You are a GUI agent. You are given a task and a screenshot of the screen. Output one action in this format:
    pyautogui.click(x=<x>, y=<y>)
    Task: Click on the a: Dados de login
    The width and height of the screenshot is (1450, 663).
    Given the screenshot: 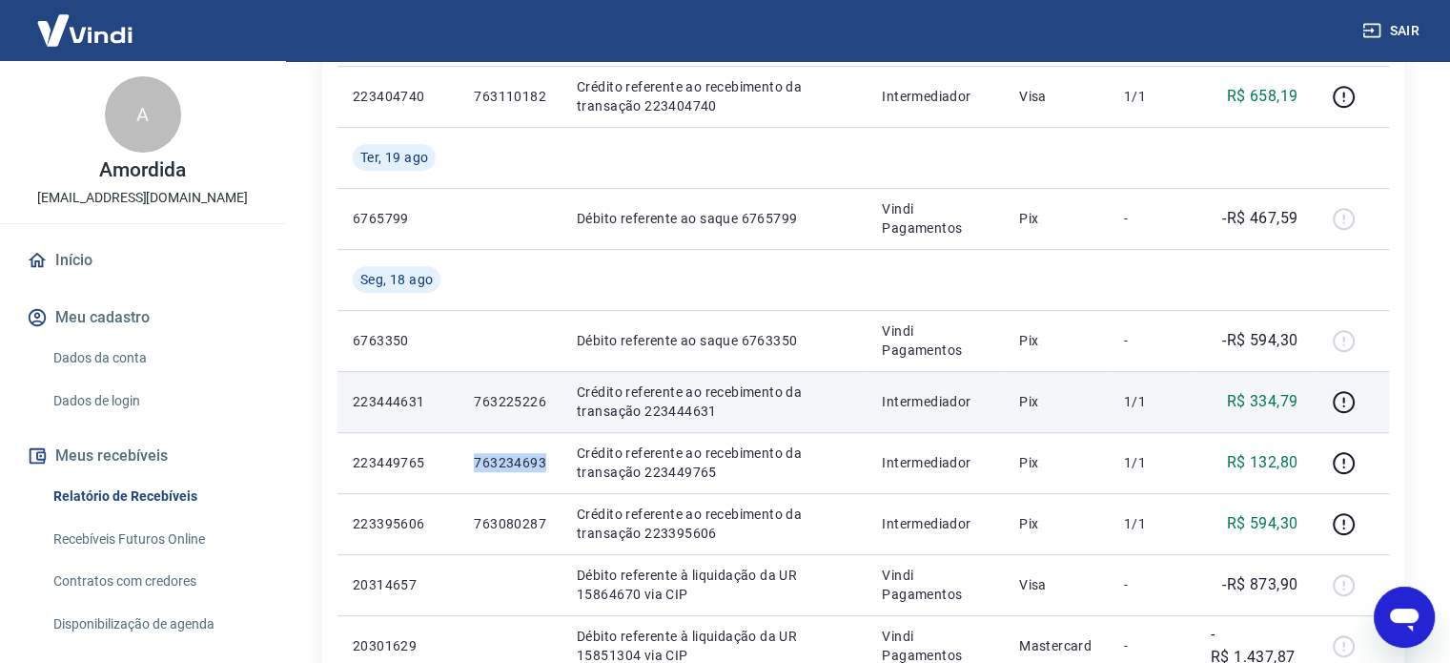 What is the action you would take?
    pyautogui.click(x=154, y=400)
    